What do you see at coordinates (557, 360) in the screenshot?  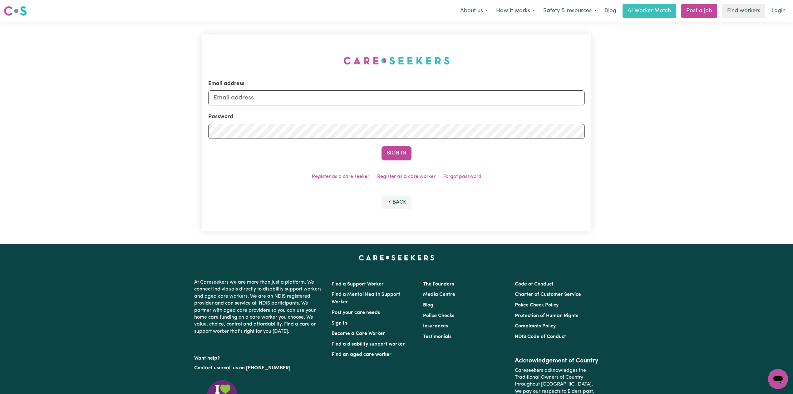 I see `h2: Acknowledgement of Country` at bounding box center [557, 360].